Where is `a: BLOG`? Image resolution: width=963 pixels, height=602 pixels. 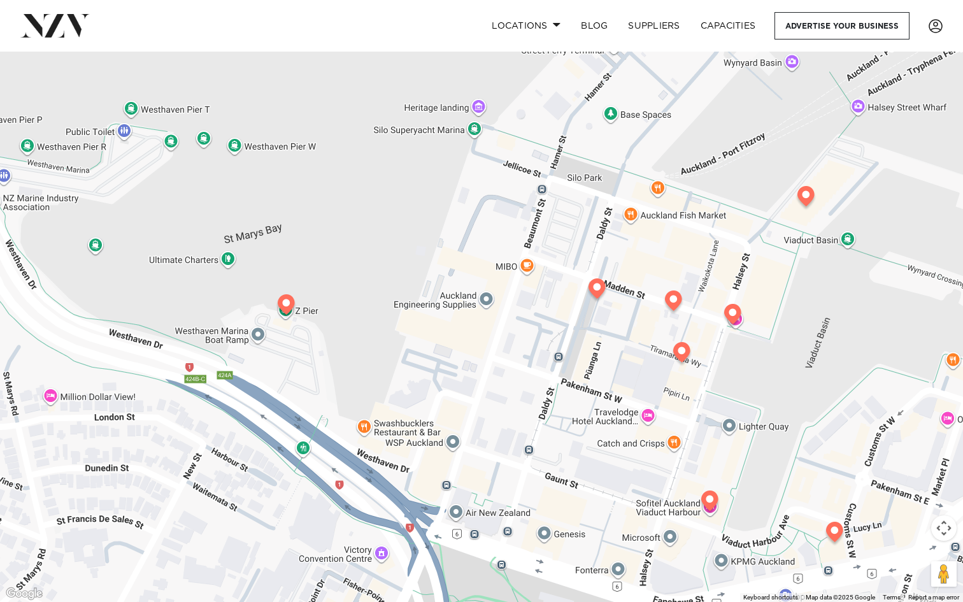 a: BLOG is located at coordinates (594, 25).